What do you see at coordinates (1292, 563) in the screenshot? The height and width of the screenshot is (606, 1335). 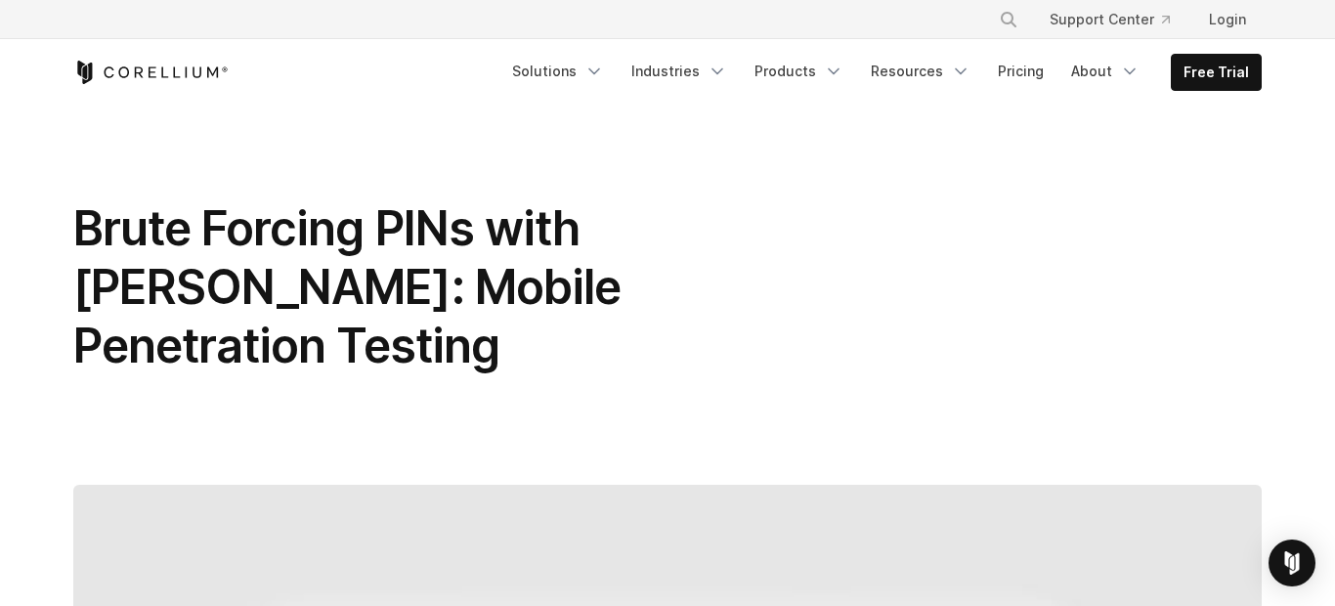 I see `div: Open Intercom Messenger` at bounding box center [1292, 563].